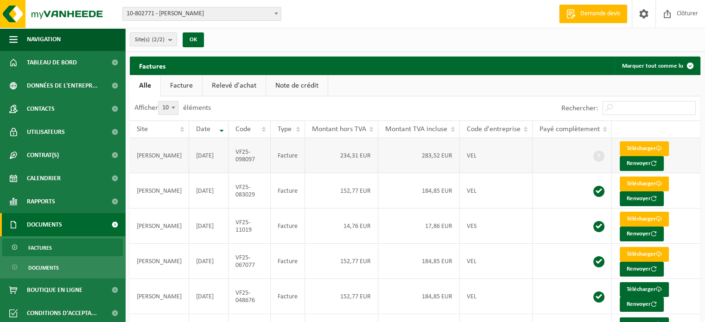  What do you see at coordinates (63, 268) in the screenshot?
I see `a: Documents` at bounding box center [63, 268].